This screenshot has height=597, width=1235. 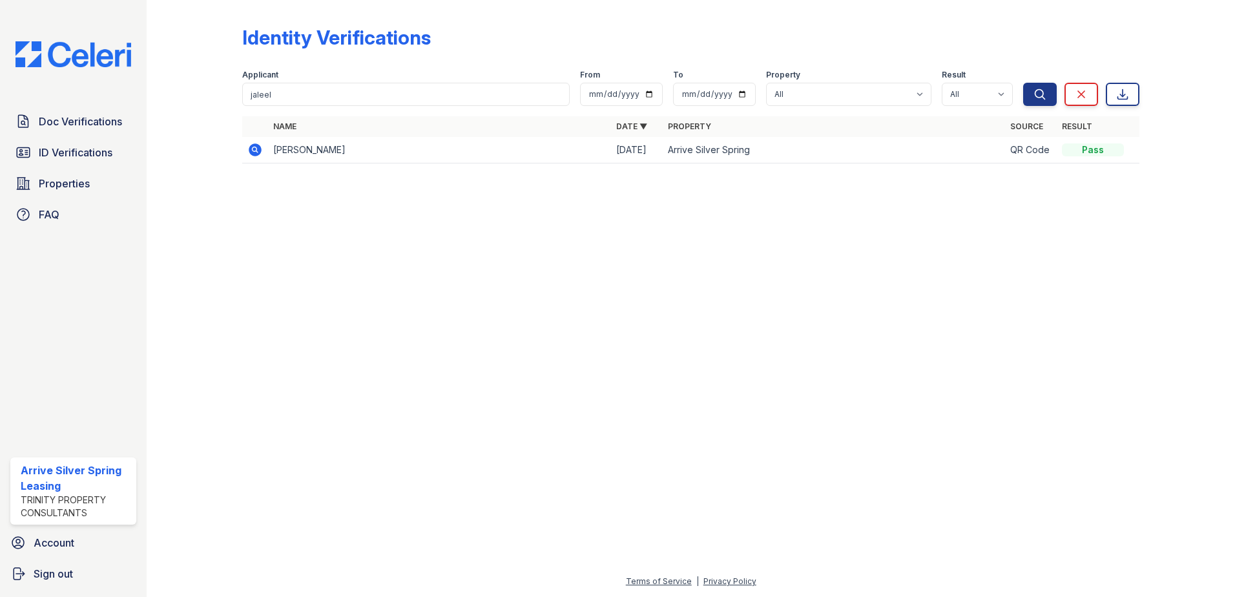 What do you see at coordinates (260, 75) in the screenshot?
I see `label: Applicant` at bounding box center [260, 75].